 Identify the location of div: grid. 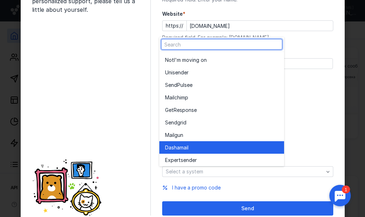
(222, 109).